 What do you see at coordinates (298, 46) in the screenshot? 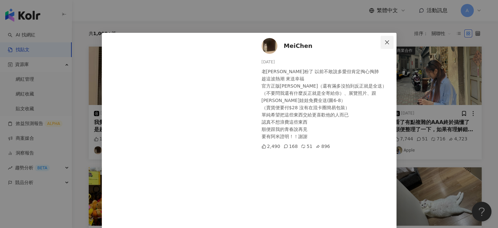
I see `span: MeiChen` at bounding box center [298, 46].